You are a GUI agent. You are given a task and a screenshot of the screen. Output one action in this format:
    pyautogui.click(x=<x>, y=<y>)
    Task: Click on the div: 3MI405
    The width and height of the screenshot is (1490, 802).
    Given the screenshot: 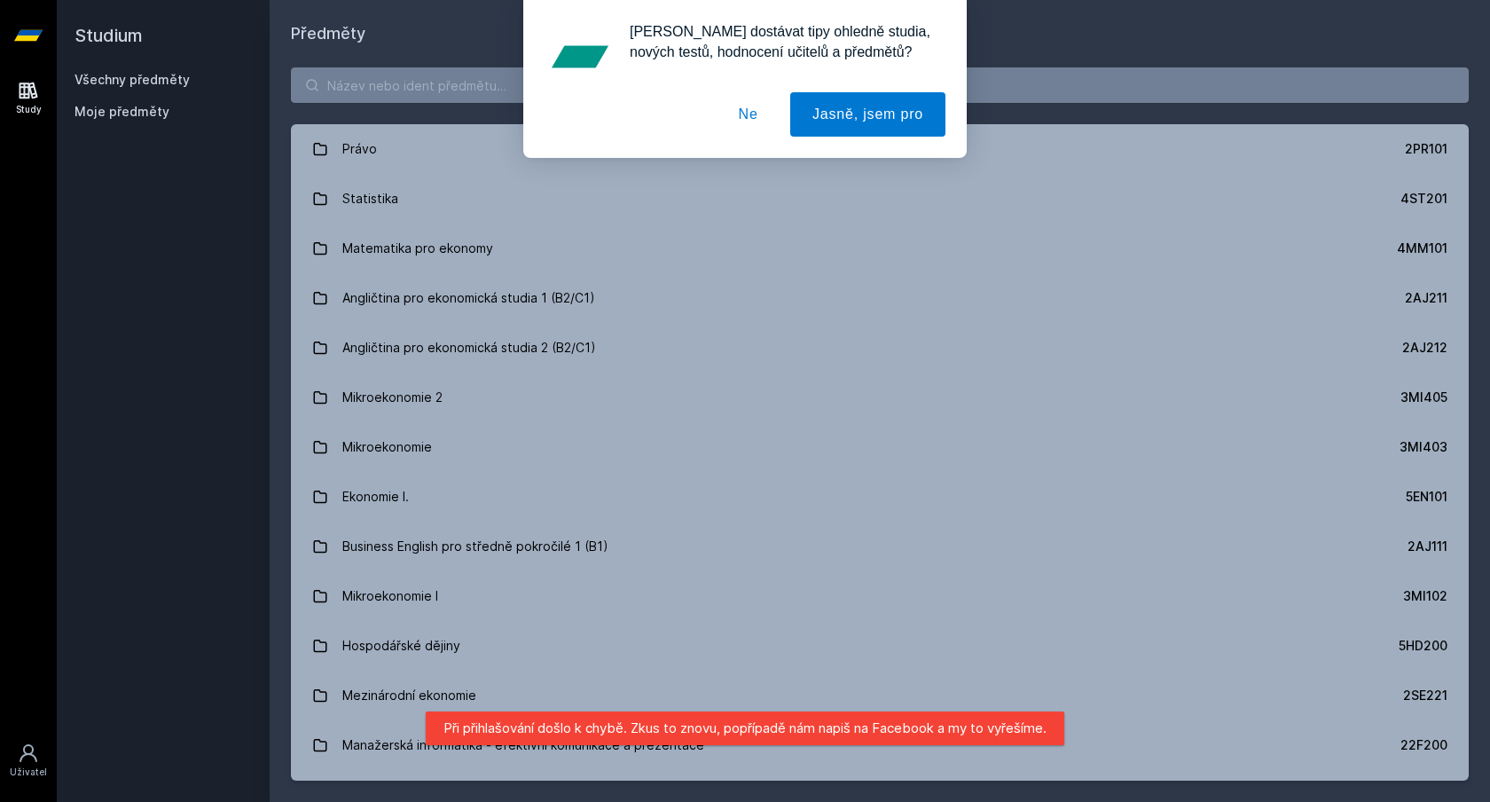 What is the action you would take?
    pyautogui.click(x=1423, y=397)
    